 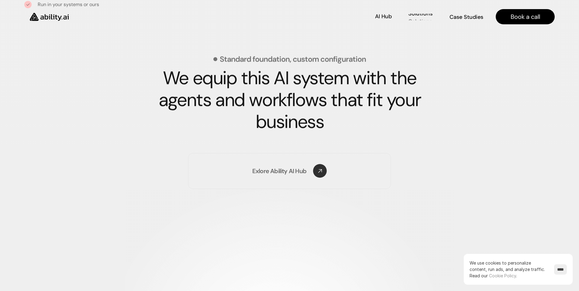 I want to click on a: Cookie Policy, so click(x=503, y=276).